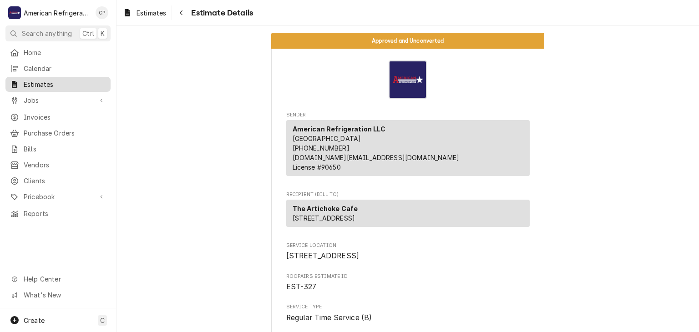 The width and height of the screenshot is (699, 332). What do you see at coordinates (64, 279) in the screenshot?
I see `span: Help Center` at bounding box center [64, 279].